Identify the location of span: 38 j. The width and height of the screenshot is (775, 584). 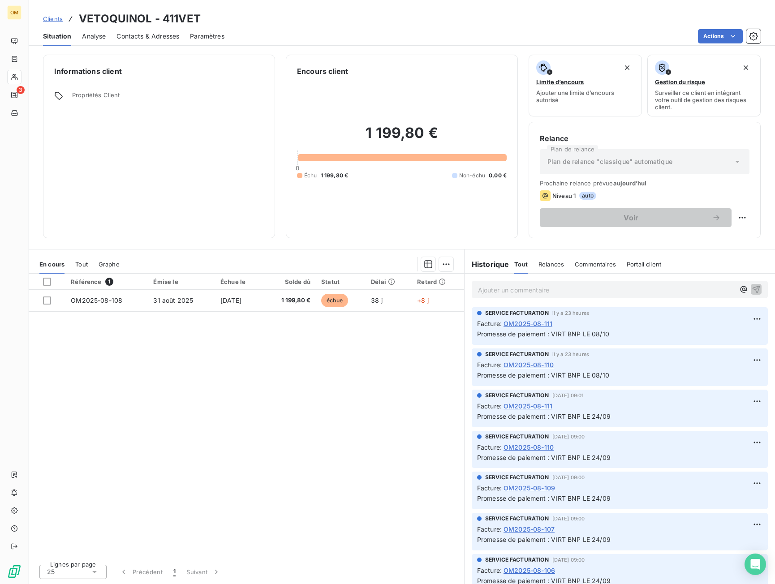
(377, 300).